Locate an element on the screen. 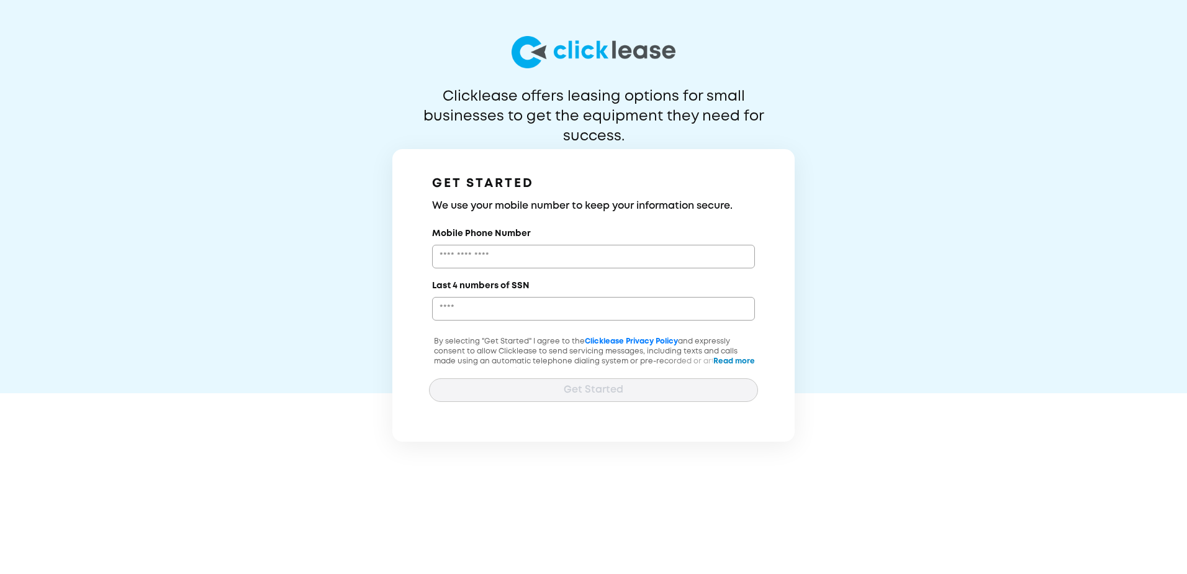  p: By selecting "Get Started" I agree to the and expressly consent to allow Clicklease to send servi... is located at coordinates (594, 366).